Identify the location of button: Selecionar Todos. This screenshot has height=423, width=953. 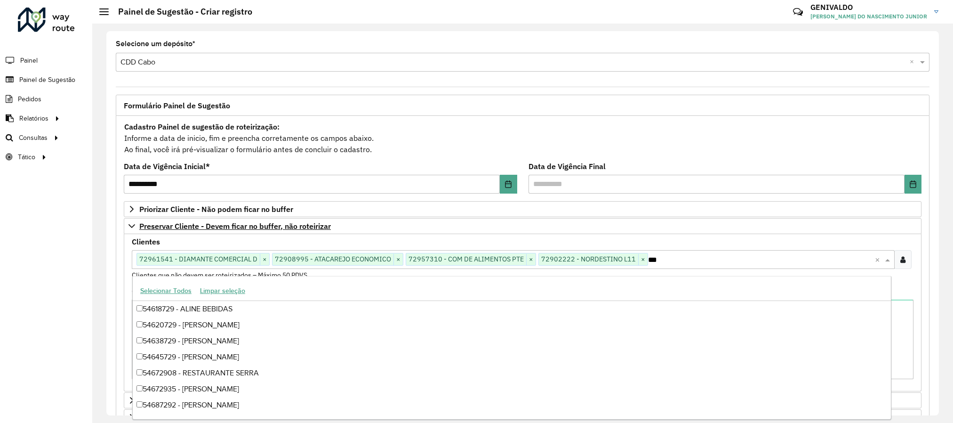
(166, 290).